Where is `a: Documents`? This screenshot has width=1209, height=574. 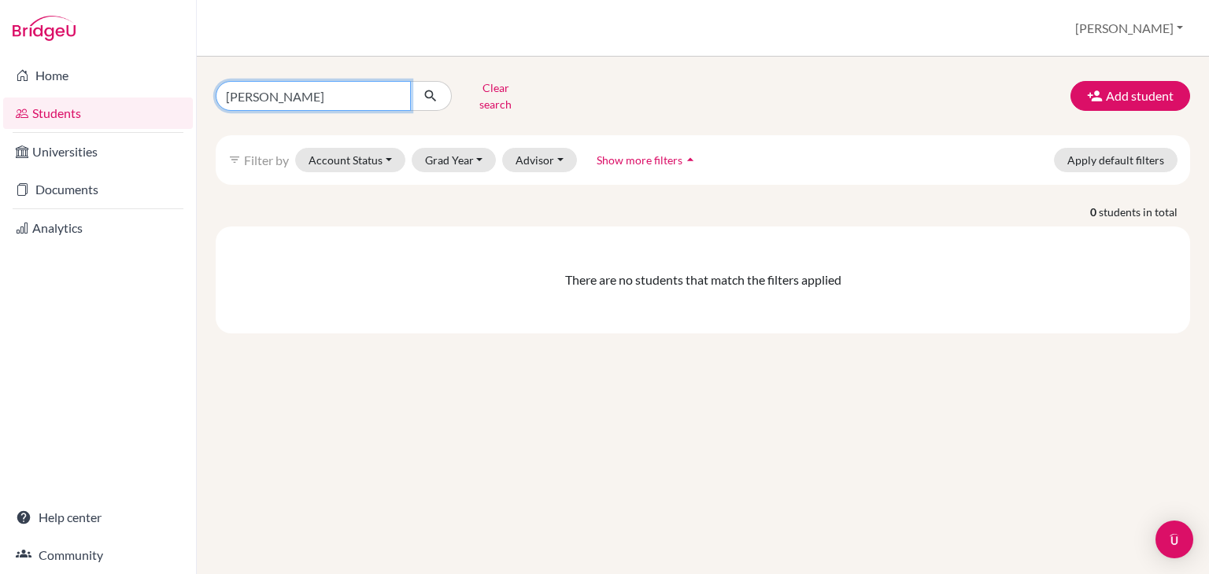 a: Documents is located at coordinates (98, 190).